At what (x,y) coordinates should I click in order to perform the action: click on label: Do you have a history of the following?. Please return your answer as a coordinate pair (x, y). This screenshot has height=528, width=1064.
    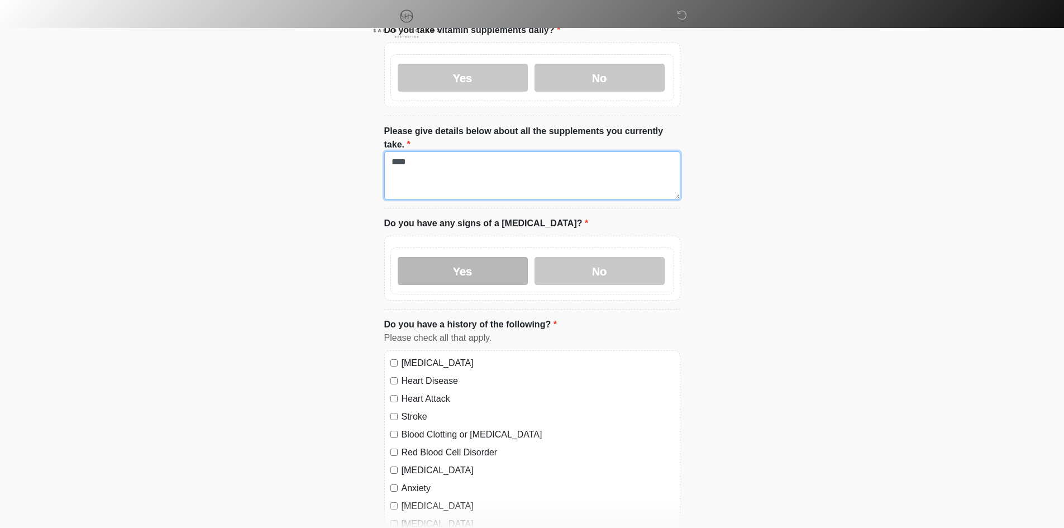
    Looking at the image, I should click on (470, 324).